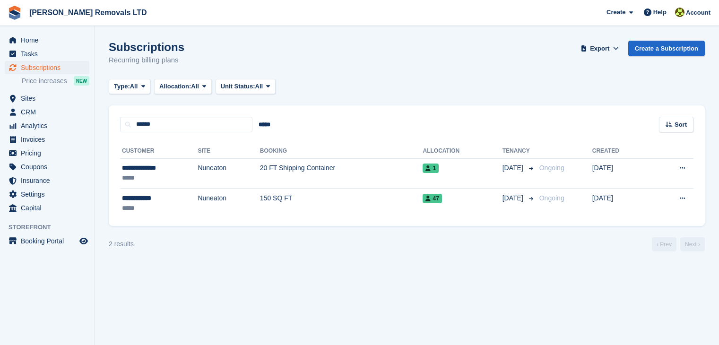 The height and width of the screenshot is (345, 719). What do you see at coordinates (121, 244) in the screenshot?
I see `div: 2 results` at bounding box center [121, 244].